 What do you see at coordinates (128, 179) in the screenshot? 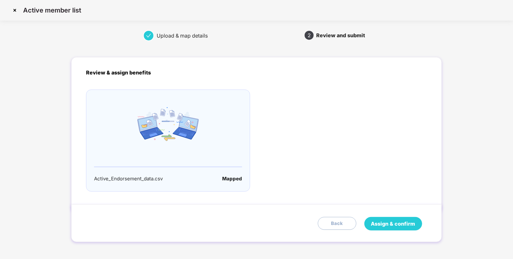
I see `div: Active_Endorsement_data.csv` at bounding box center [128, 179].